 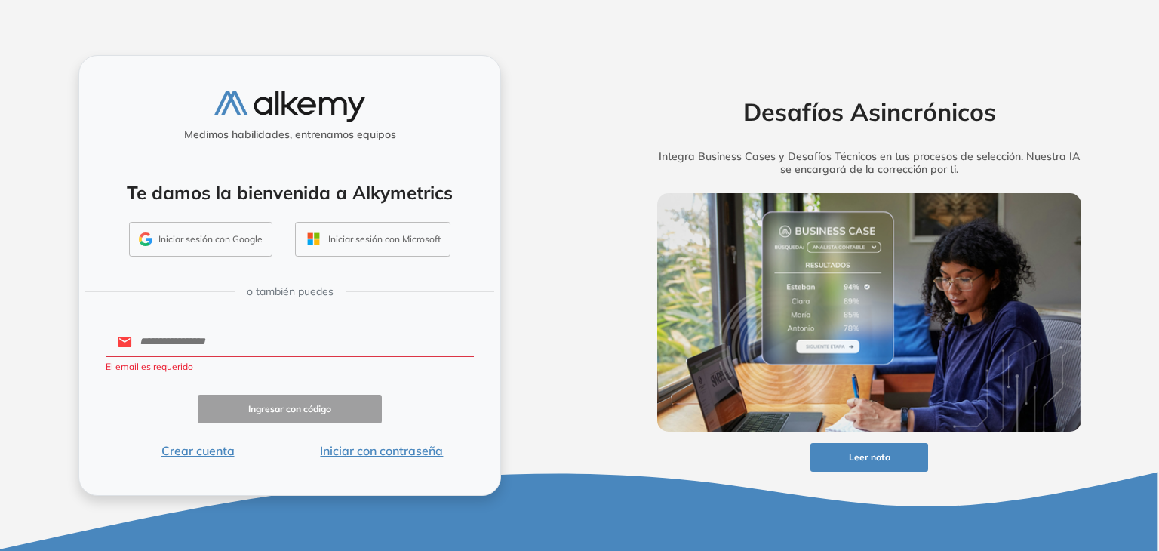 What do you see at coordinates (313, 238) in the screenshot?
I see `img: OUTLOOK_ICON` at bounding box center [313, 238].